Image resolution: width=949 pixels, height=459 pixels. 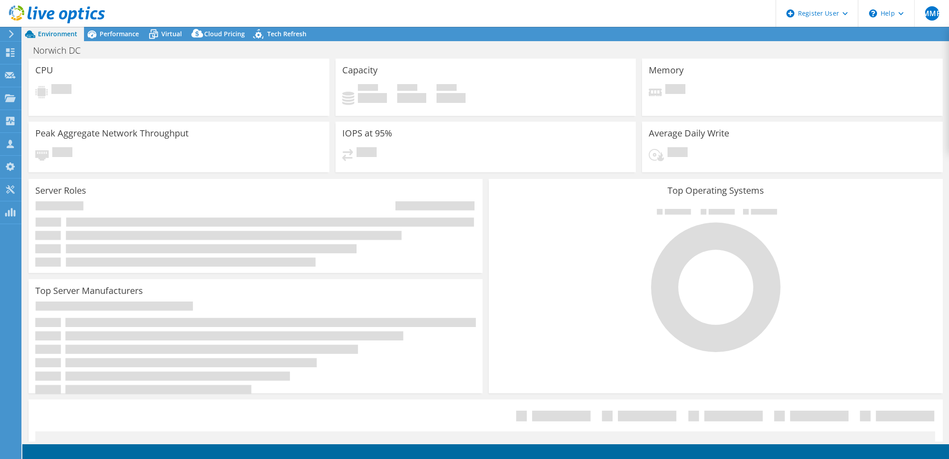 What do you see at coordinates (61, 190) in the screenshot?
I see `h3: Server Roles` at bounding box center [61, 190].